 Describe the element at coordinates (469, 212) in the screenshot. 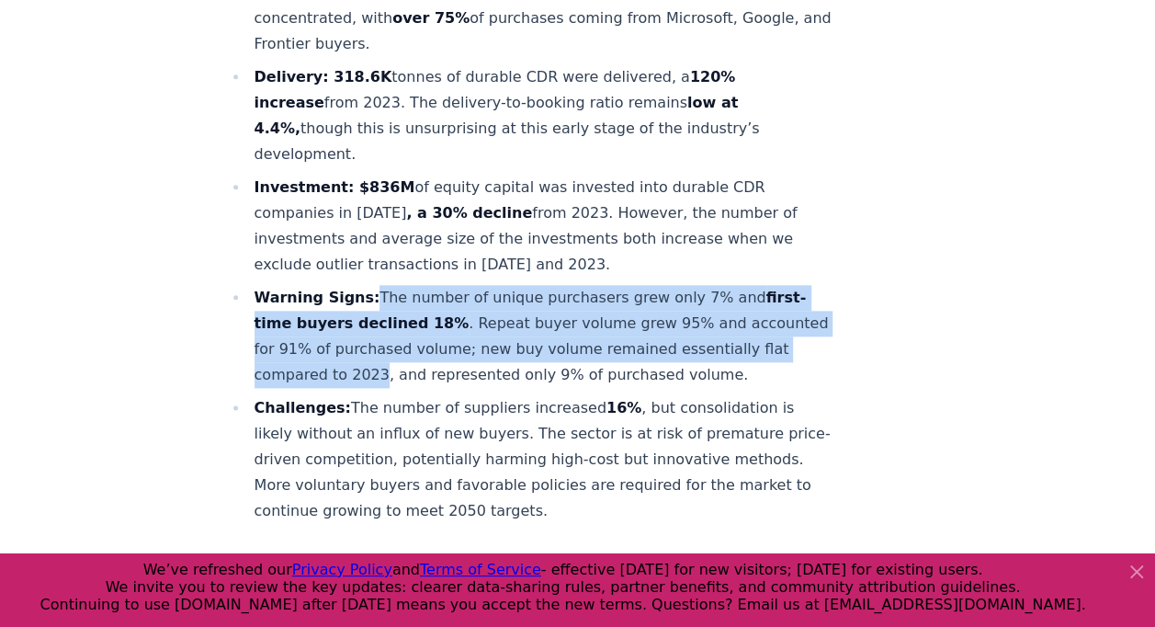

I see `strong: , a 30% decline` at that location.